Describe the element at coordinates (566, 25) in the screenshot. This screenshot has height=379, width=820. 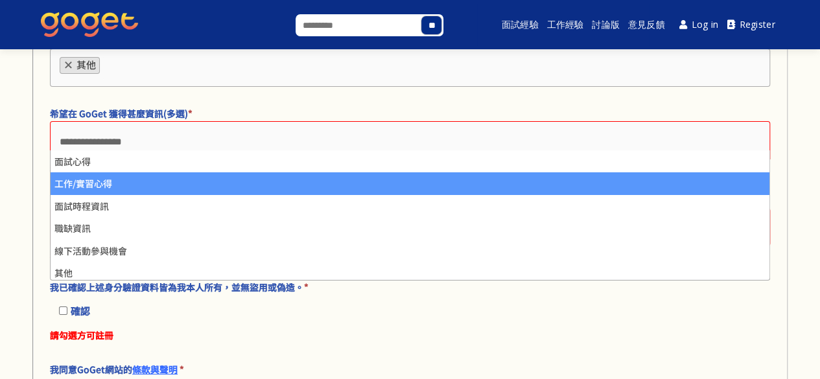
I see `a: 工作經驗` at that location.